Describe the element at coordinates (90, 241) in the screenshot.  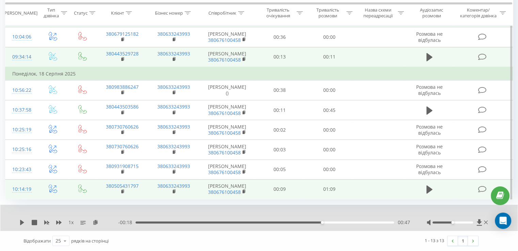
I see `span: рядків на сторінці` at that location.